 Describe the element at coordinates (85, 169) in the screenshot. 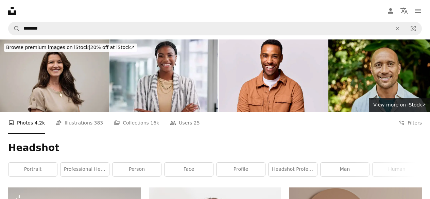

I see `a: professional headshot` at that location.